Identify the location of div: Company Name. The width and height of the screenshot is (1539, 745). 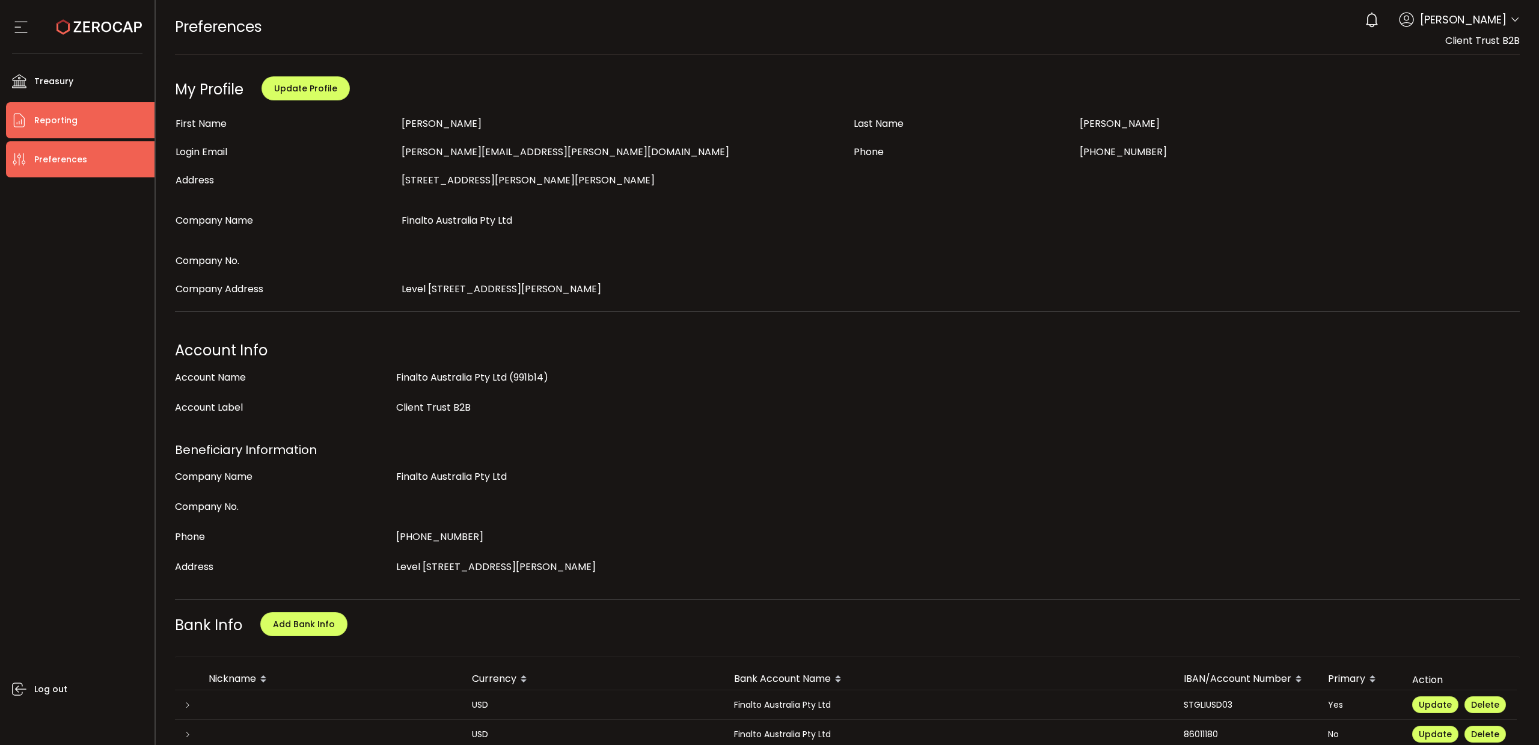
(282, 477).